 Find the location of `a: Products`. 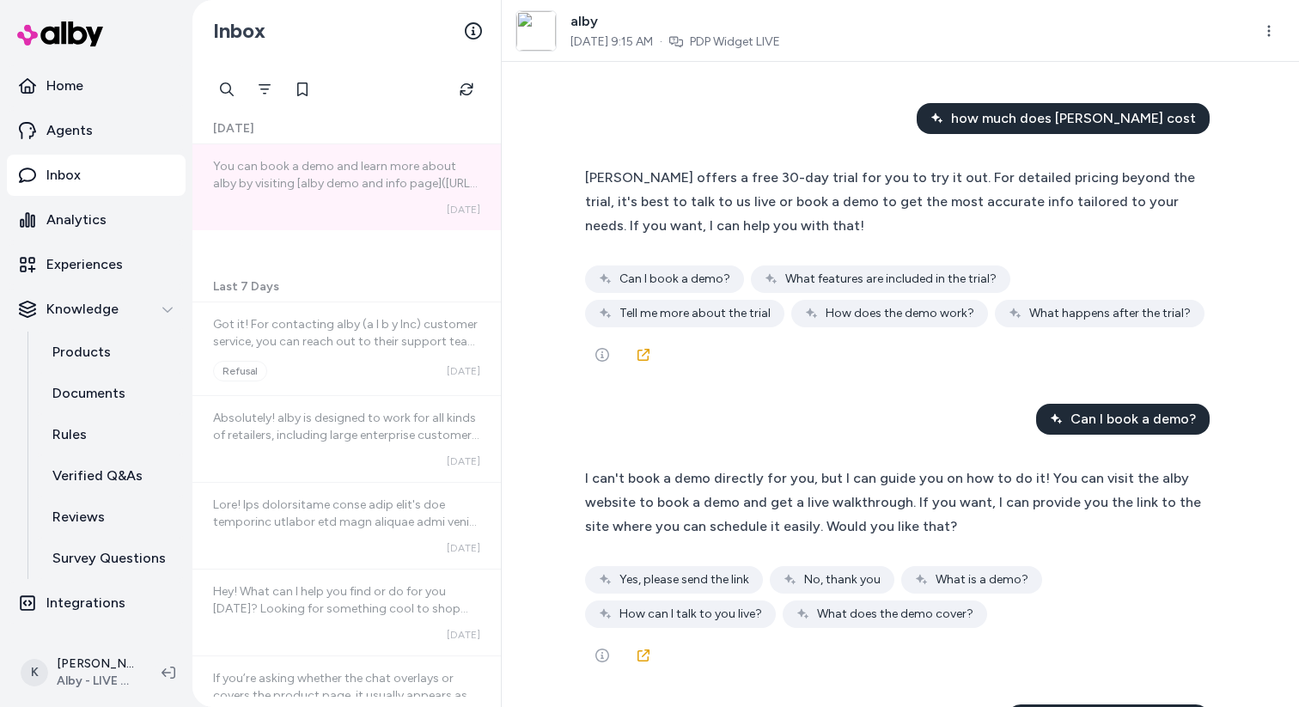

a: Products is located at coordinates (110, 352).